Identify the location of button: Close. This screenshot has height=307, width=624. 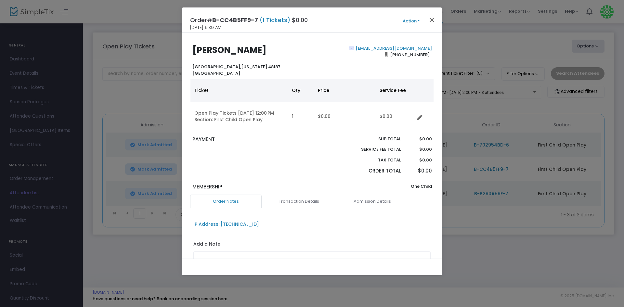
(432, 20).